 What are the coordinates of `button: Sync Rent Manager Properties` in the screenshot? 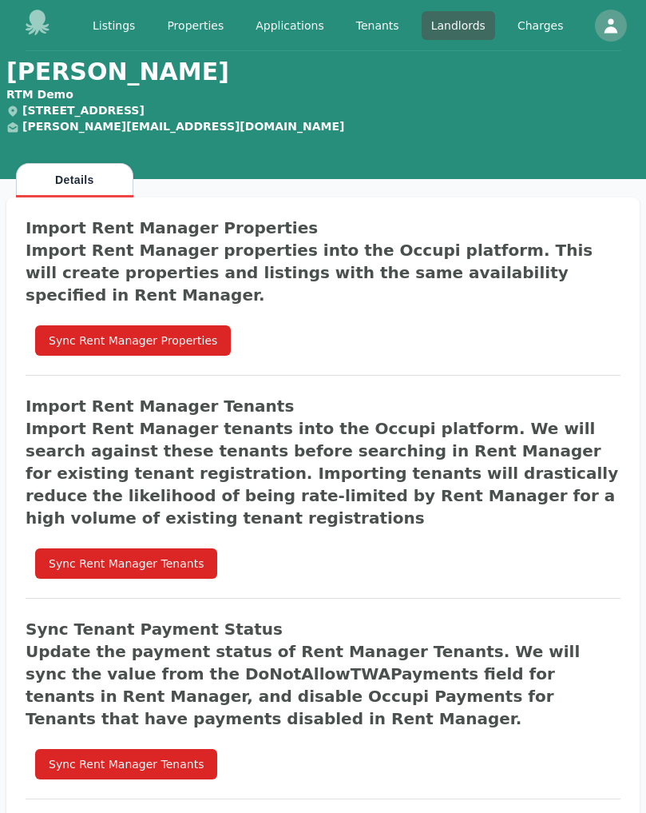 It's located at (133, 340).